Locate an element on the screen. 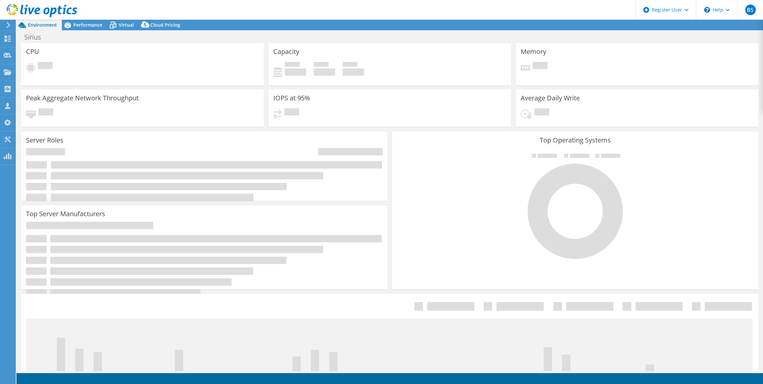 The height and width of the screenshot is (384, 763). h3: Capacity is located at coordinates (286, 52).